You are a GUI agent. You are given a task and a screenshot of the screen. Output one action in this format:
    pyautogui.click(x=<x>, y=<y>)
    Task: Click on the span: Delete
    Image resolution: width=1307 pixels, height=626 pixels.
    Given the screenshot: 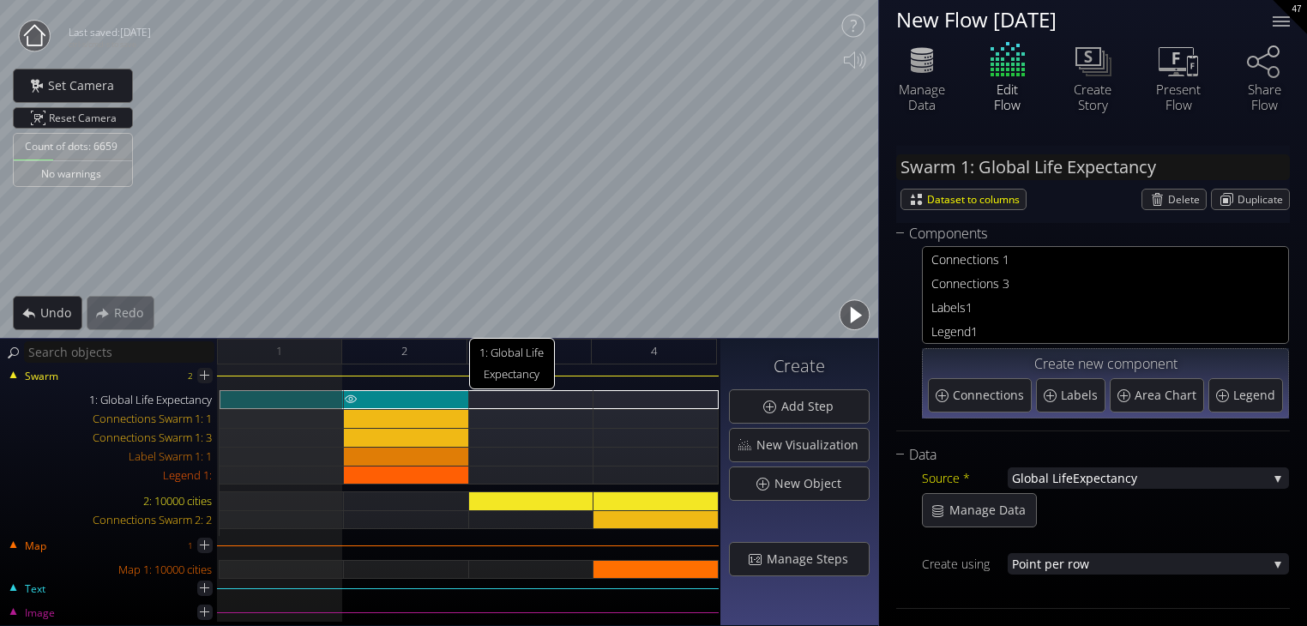 What is the action you would take?
    pyautogui.click(x=1187, y=199)
    